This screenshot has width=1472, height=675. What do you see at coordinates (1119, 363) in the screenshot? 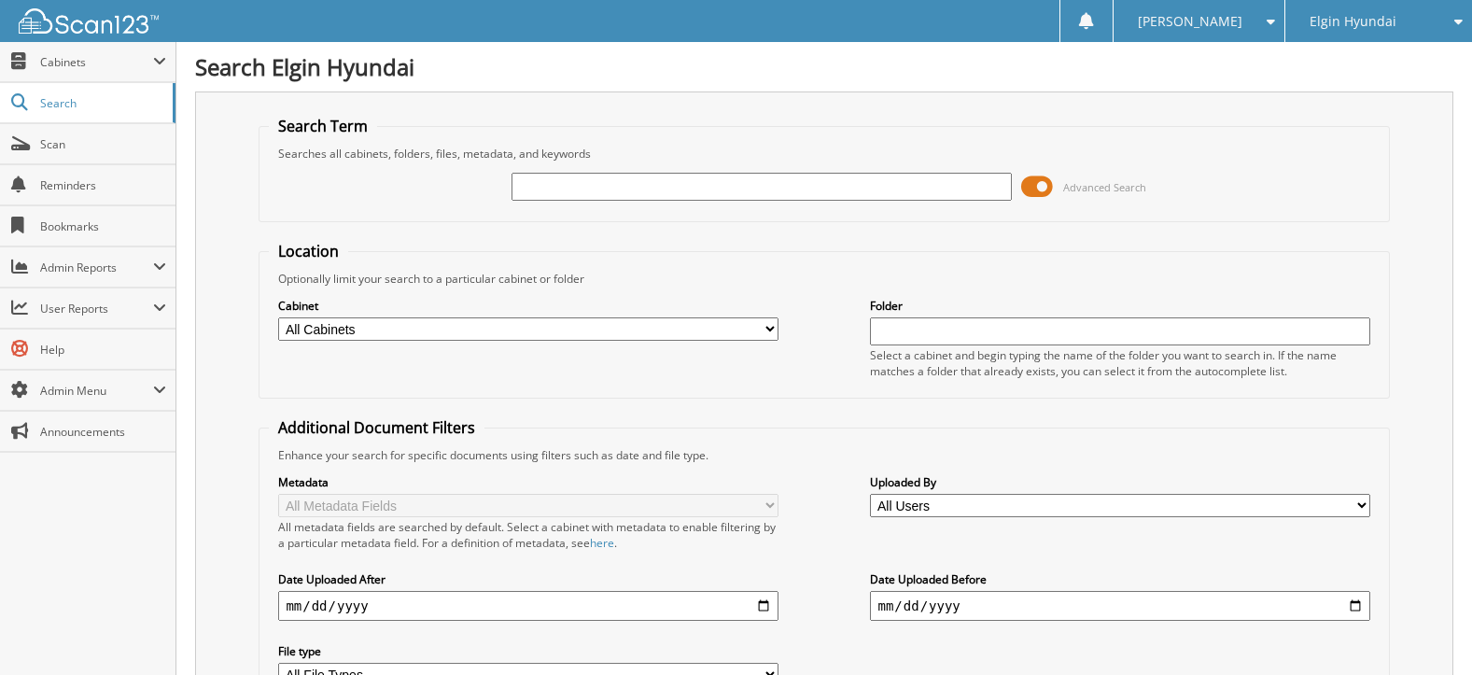
I see `div: Select a cabinet and begin typing the name of the folder you want to search in. If the name match...` at bounding box center [1119, 363].